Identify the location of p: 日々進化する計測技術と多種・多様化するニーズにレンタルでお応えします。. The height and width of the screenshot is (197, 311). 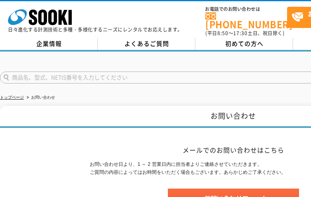
(95, 30).